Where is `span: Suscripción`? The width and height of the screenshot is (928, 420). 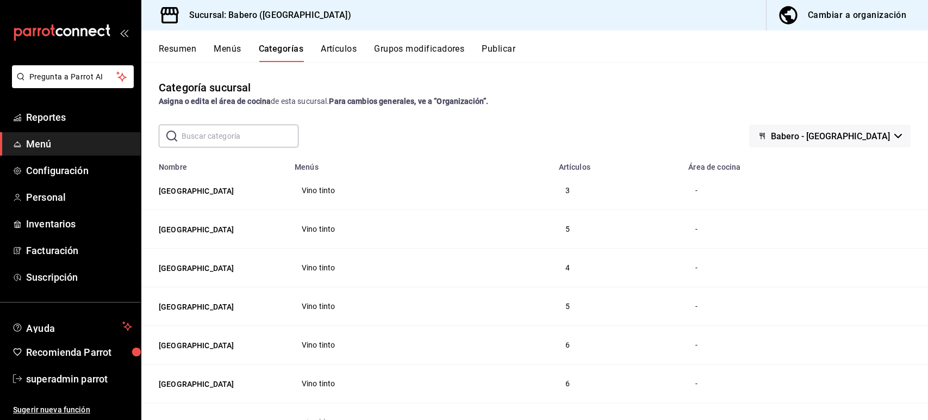
span: Suscripción is located at coordinates (79, 277).